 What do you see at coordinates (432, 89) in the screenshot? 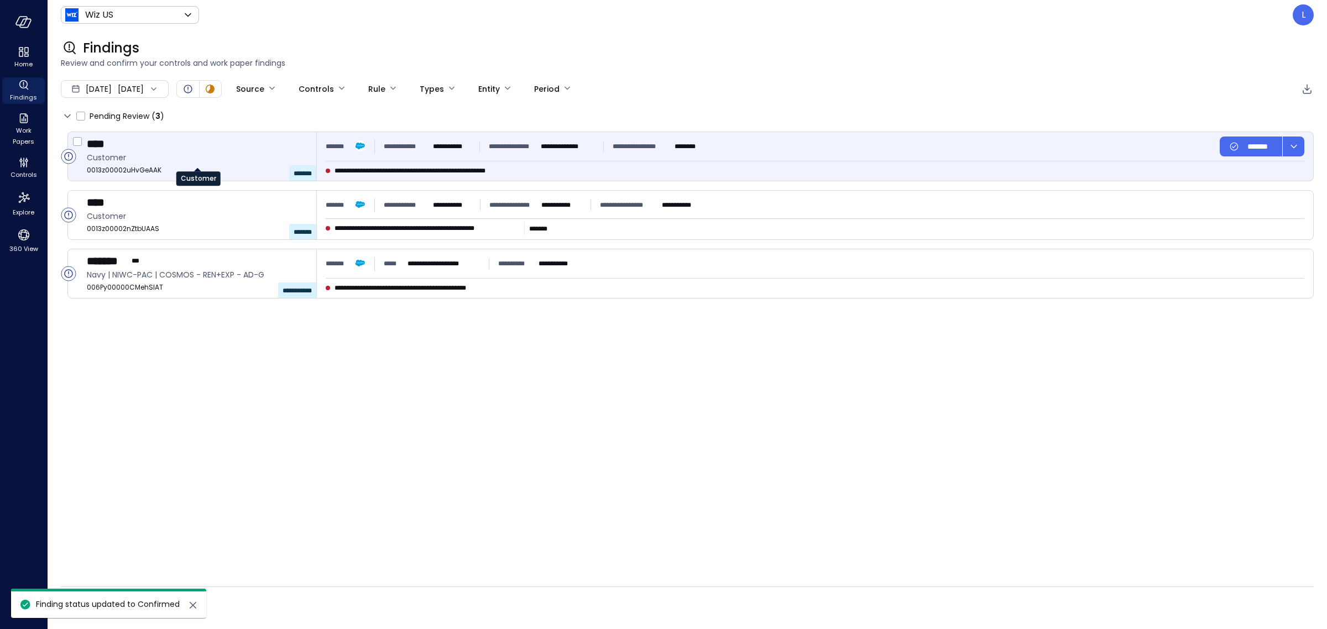
I see `div: Types` at bounding box center [432, 89].